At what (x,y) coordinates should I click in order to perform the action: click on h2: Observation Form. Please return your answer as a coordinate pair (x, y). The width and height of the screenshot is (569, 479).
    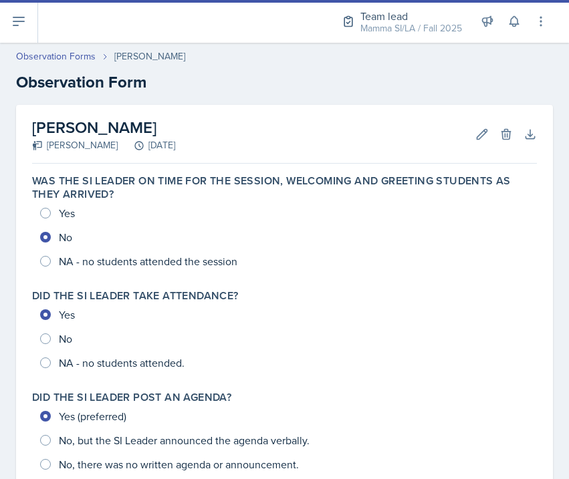
    Looking at the image, I should click on (284, 82).